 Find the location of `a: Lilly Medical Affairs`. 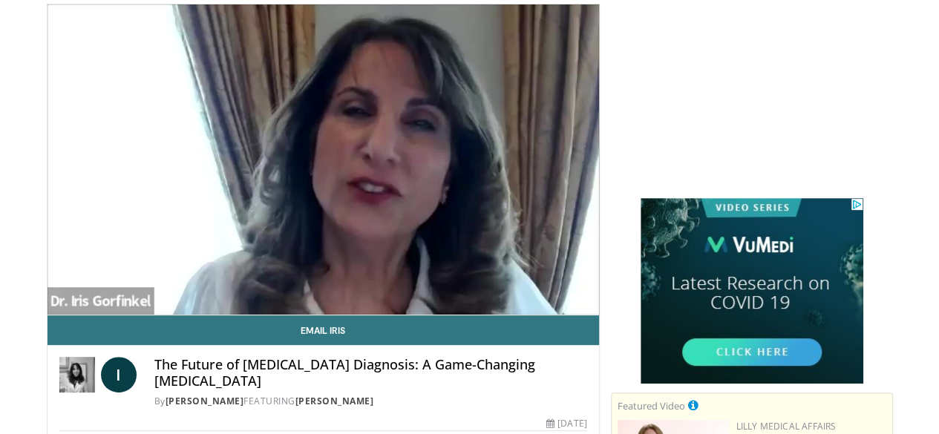

a: Lilly Medical Affairs is located at coordinates (786, 426).